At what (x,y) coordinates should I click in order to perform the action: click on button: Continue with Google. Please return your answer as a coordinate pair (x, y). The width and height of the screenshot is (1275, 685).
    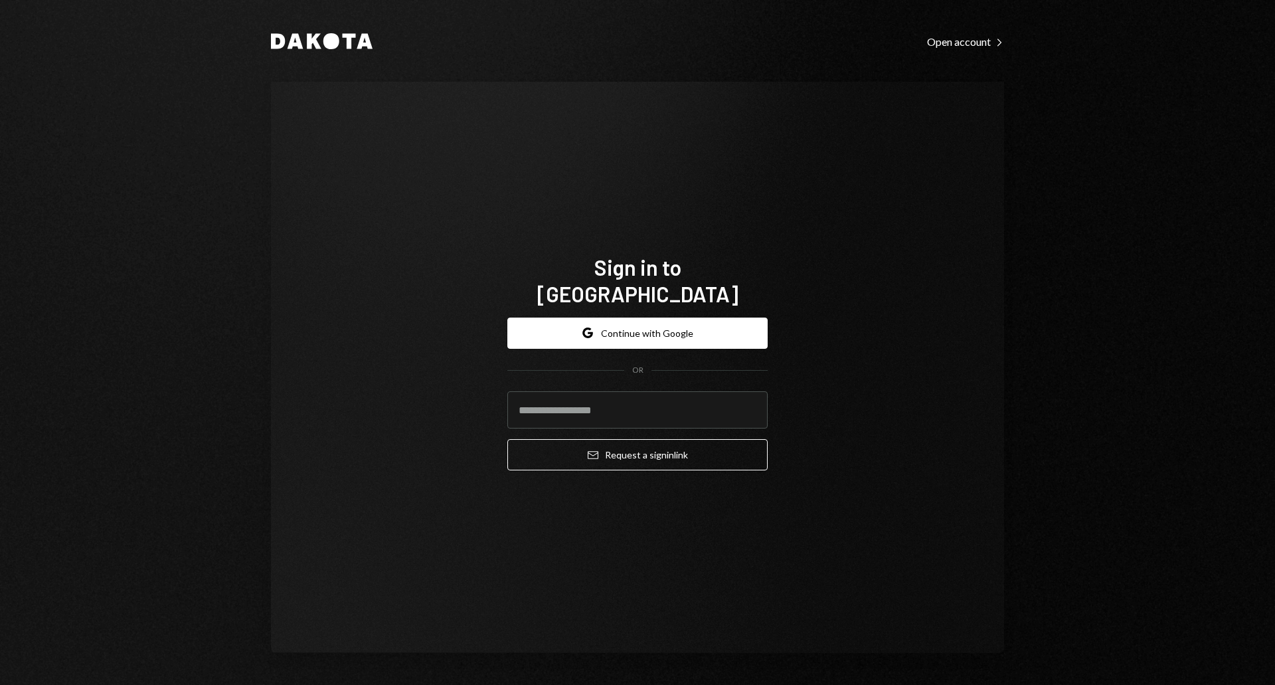
    Looking at the image, I should click on (638, 333).